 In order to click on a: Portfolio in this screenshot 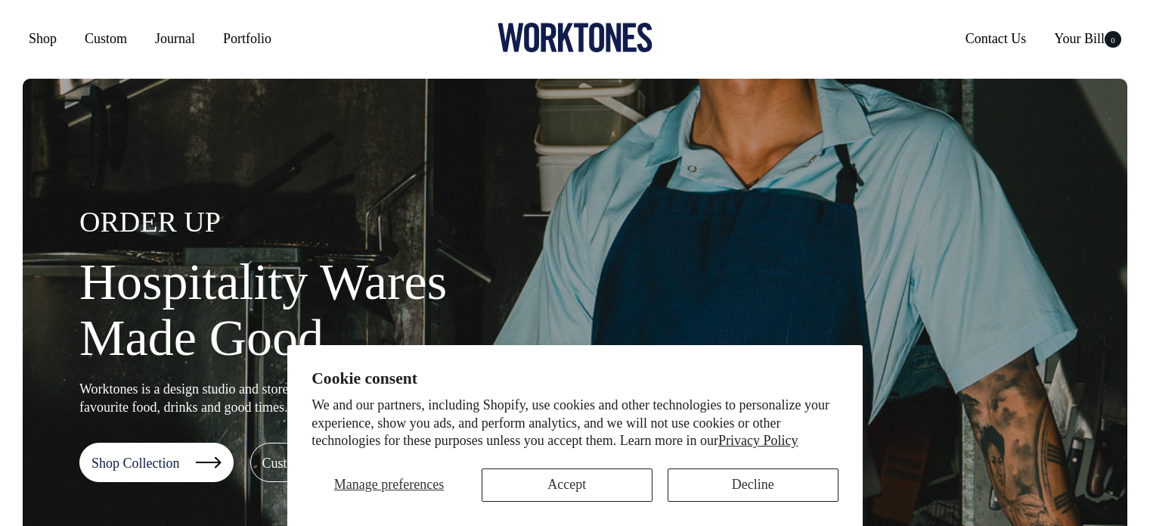, I will do `click(247, 39)`.